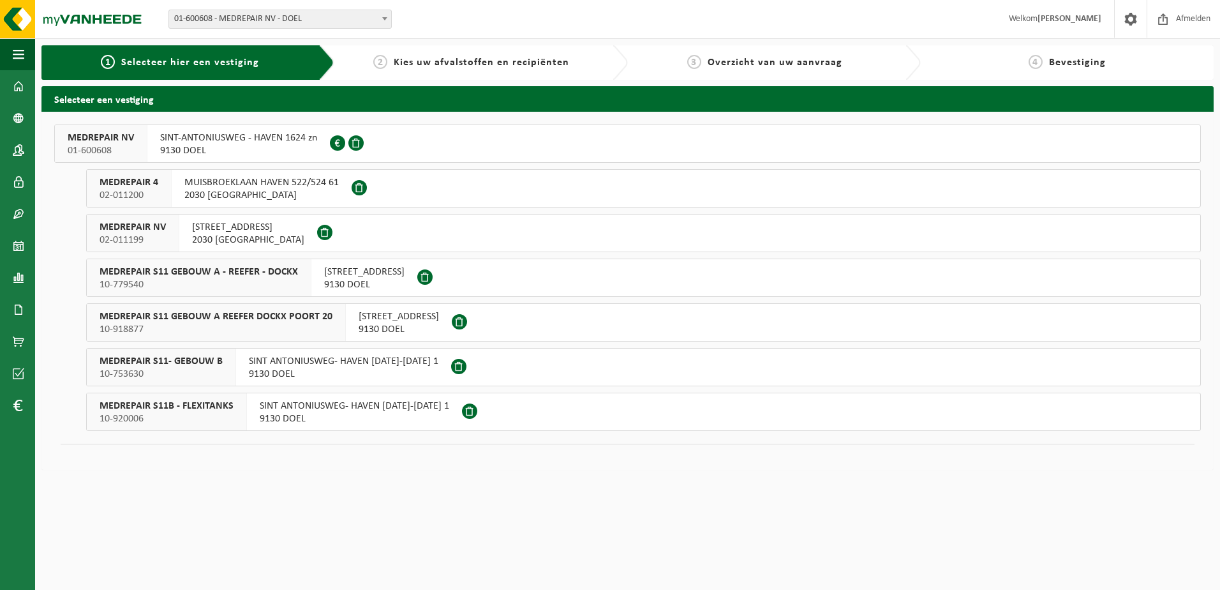  Describe the element at coordinates (198, 285) in the screenshot. I see `span: 10-779540` at that location.